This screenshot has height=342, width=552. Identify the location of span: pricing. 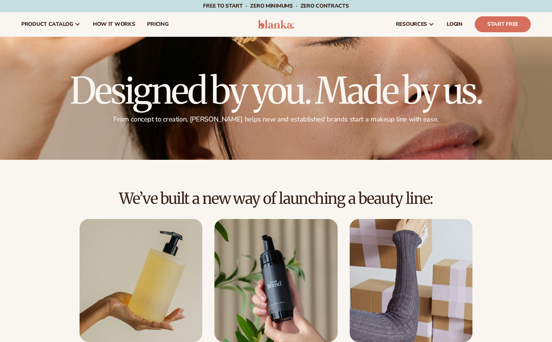
(158, 24).